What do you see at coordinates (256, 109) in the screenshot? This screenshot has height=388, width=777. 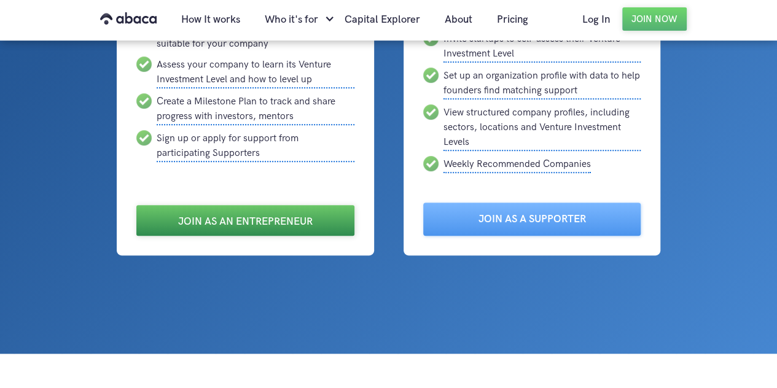 I see `div: Create a Milestone Plan to track and share progress with investors, mentors` at bounding box center [256, 109].